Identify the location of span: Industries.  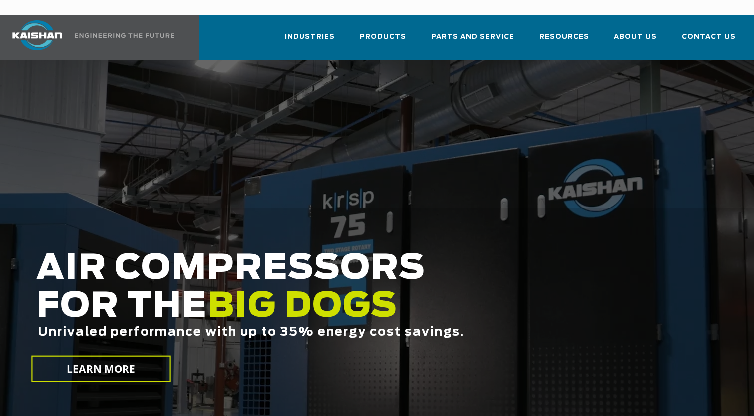
(310, 37).